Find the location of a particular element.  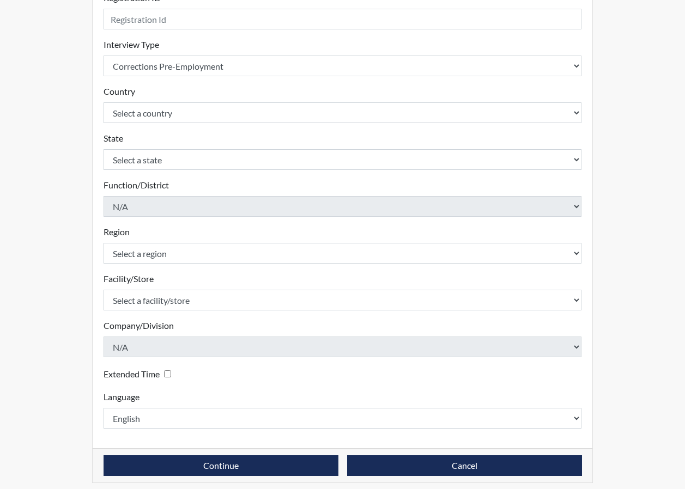

button: Cancel is located at coordinates (464, 466).